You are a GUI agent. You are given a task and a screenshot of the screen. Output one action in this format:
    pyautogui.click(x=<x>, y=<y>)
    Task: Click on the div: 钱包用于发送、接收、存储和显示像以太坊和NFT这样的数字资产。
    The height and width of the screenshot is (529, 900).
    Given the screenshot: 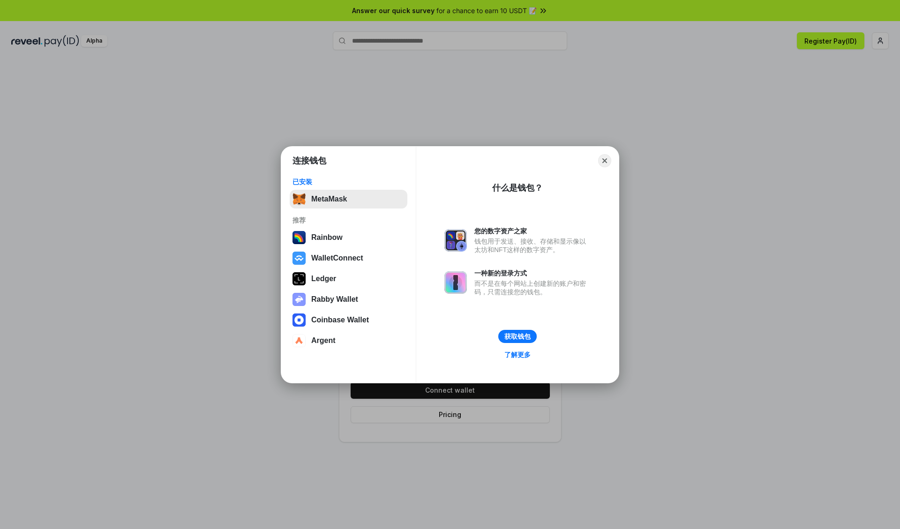 What is the action you would take?
    pyautogui.click(x=532, y=246)
    